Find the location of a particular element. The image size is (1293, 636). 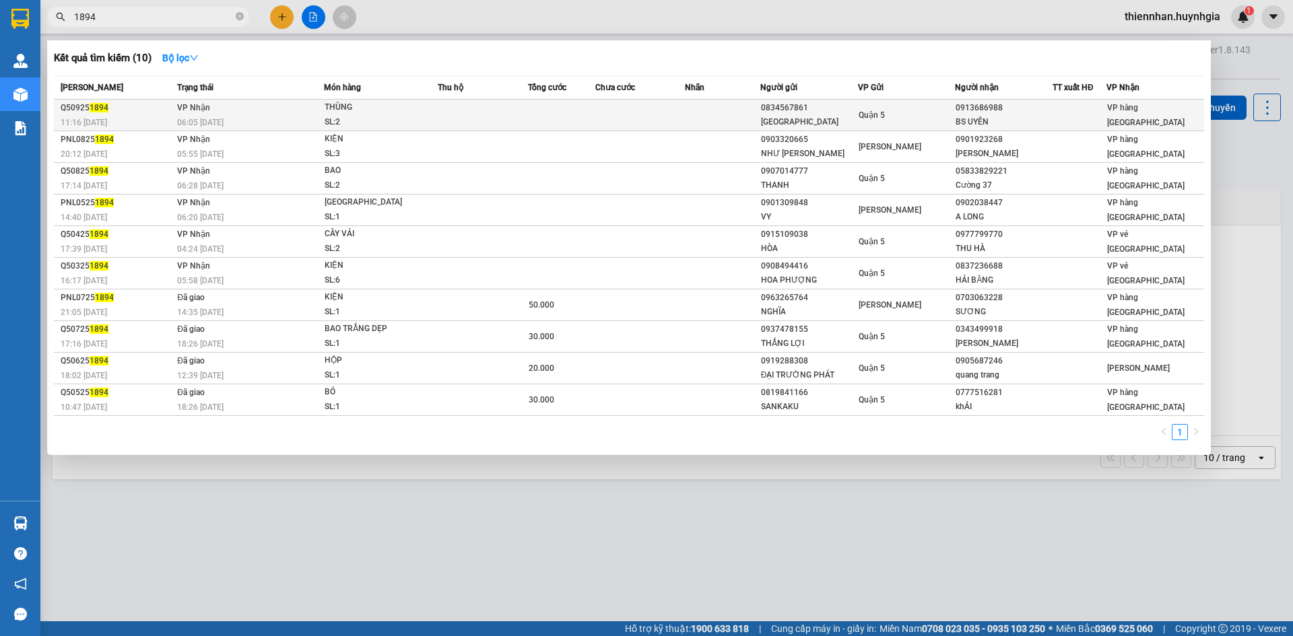

div: 0963265764 is located at coordinates (809, 298).